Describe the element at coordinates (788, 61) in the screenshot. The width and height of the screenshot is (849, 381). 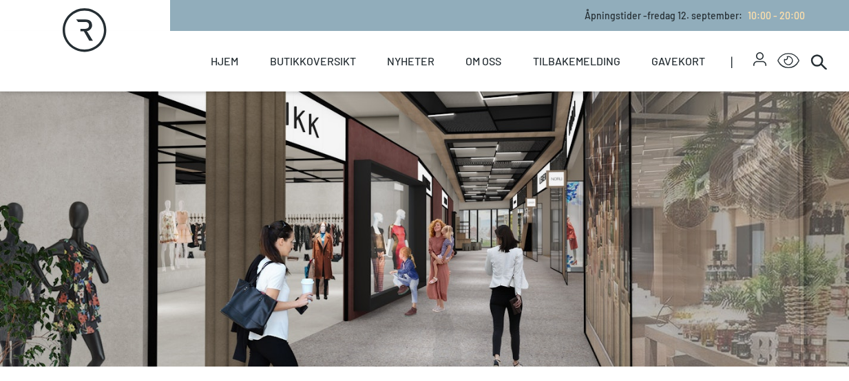
I see `button: Open Accessibility Menu` at that location.